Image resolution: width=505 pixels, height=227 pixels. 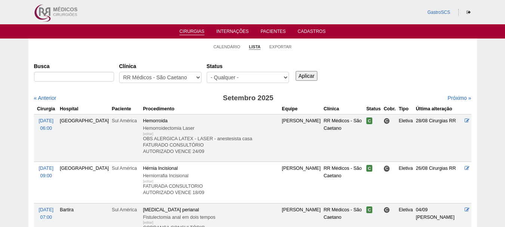 I want to click on th: Última alteração, so click(x=438, y=109).